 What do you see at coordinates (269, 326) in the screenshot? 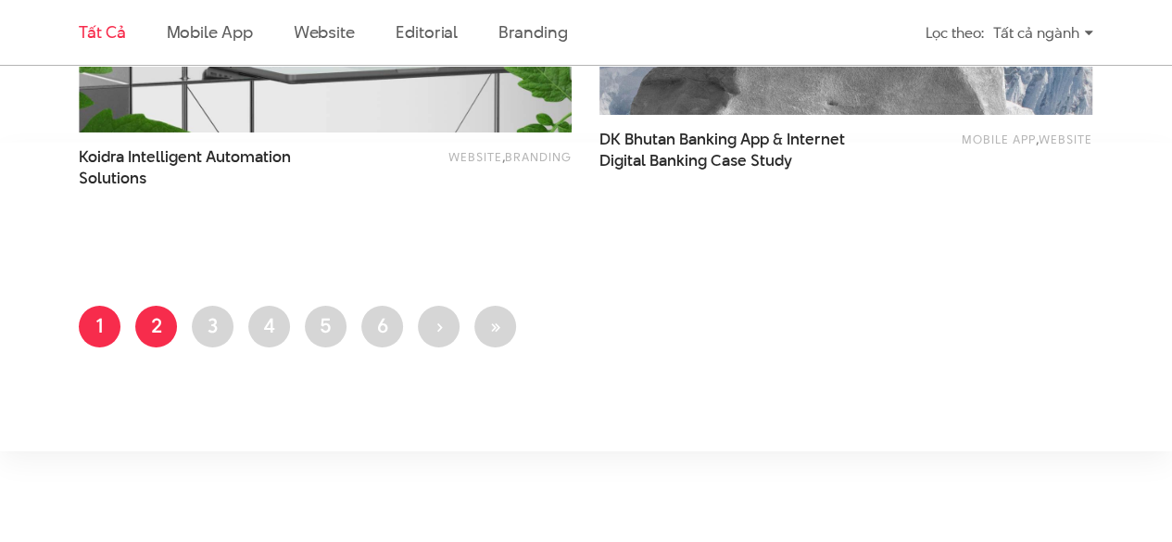
I see `a: 4` at bounding box center [269, 326].